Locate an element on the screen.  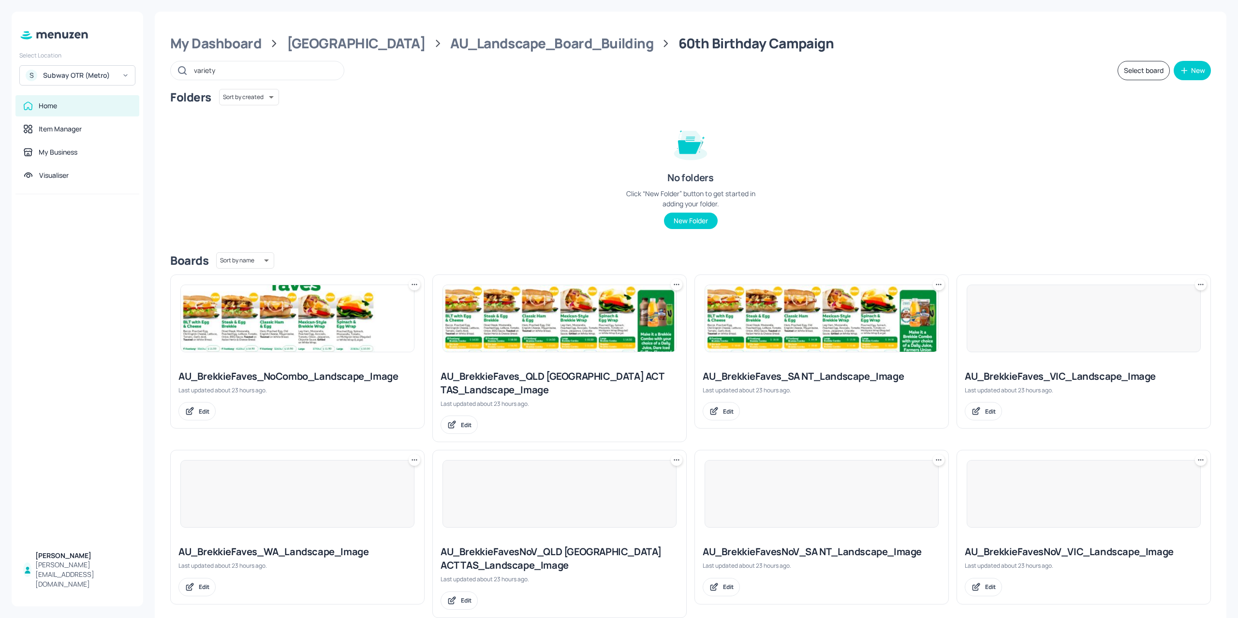
div: Item Manager is located at coordinates (60, 129).